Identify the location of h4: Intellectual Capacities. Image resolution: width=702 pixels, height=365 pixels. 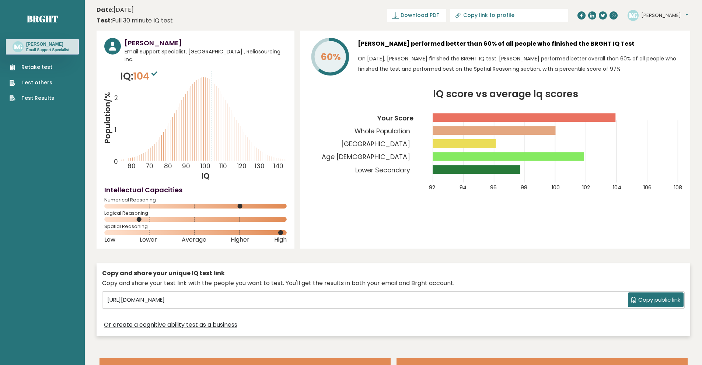
(195, 190).